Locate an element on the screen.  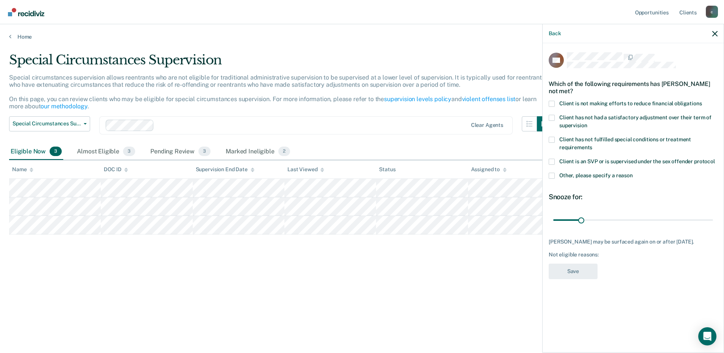
img: Recidiviz is located at coordinates (26, 12).